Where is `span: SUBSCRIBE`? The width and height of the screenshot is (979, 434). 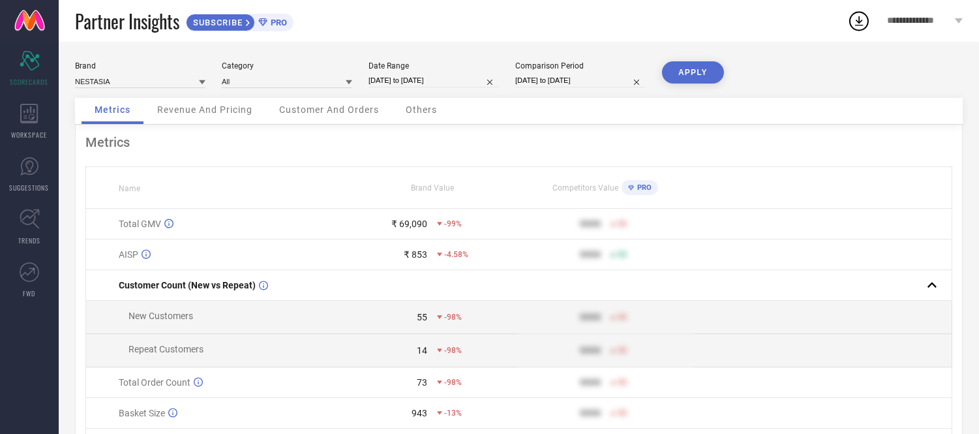
span: SUBSCRIBE is located at coordinates (216, 22).